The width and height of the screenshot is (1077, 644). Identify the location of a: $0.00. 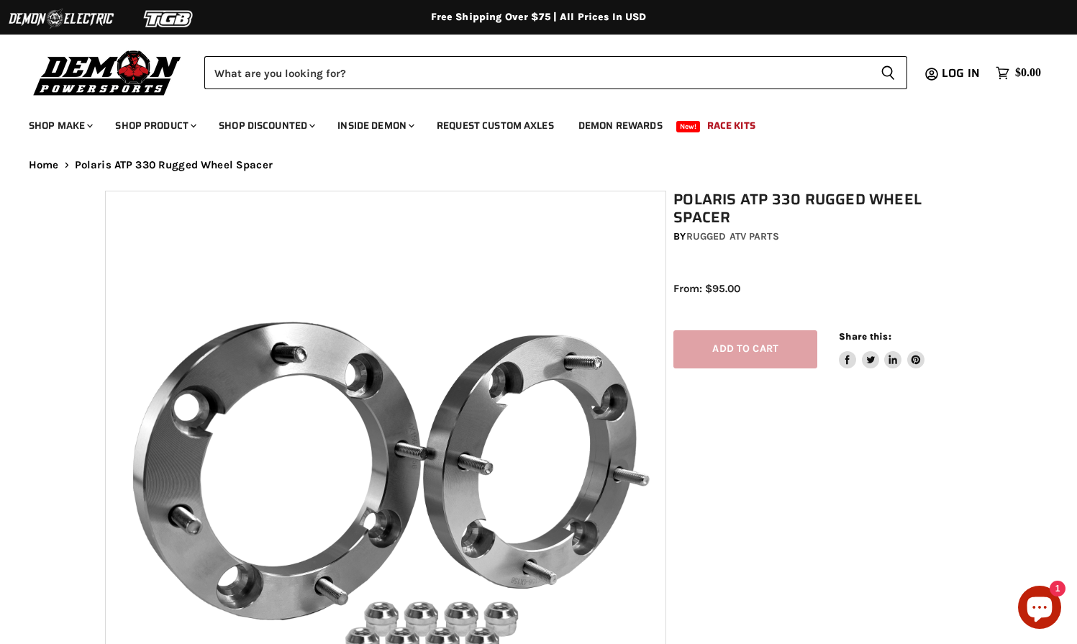
(1018, 73).